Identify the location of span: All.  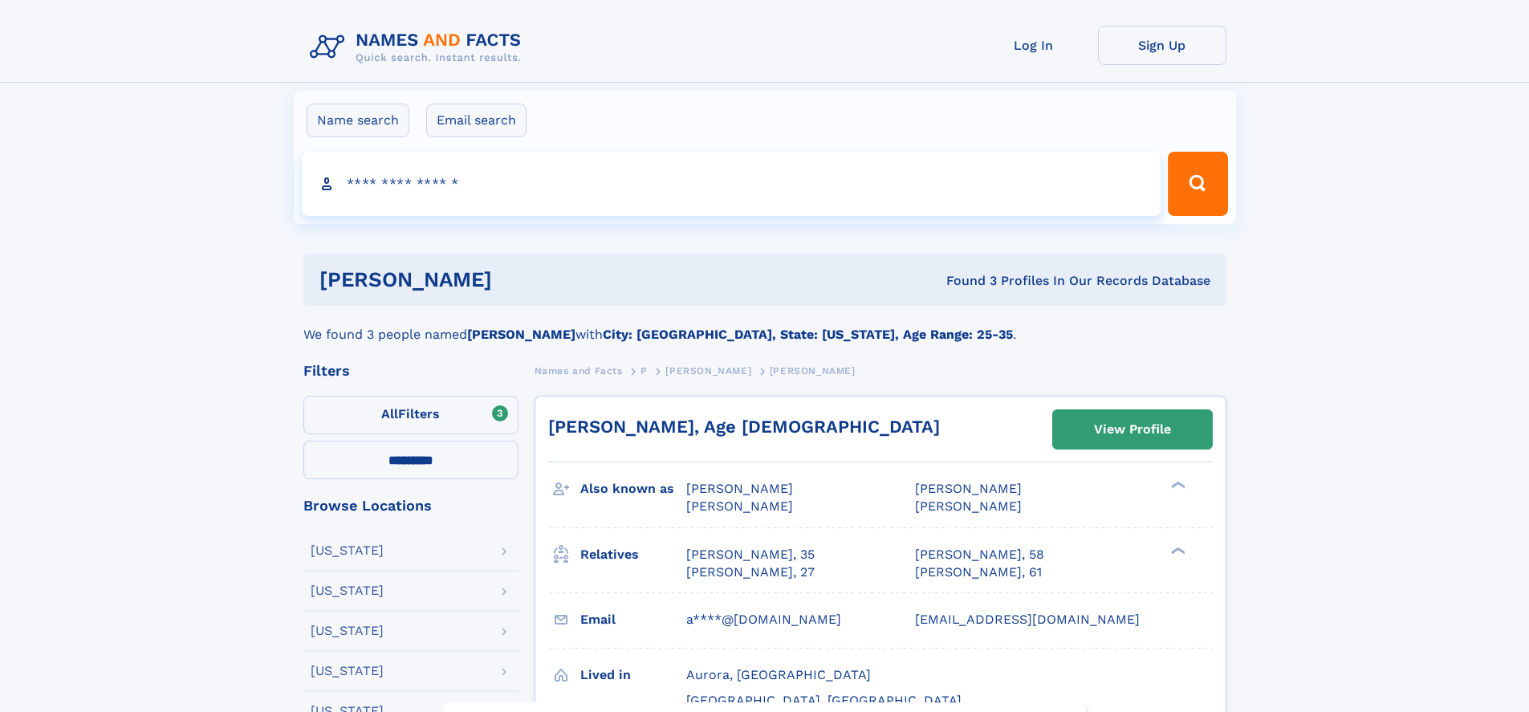
(389, 413).